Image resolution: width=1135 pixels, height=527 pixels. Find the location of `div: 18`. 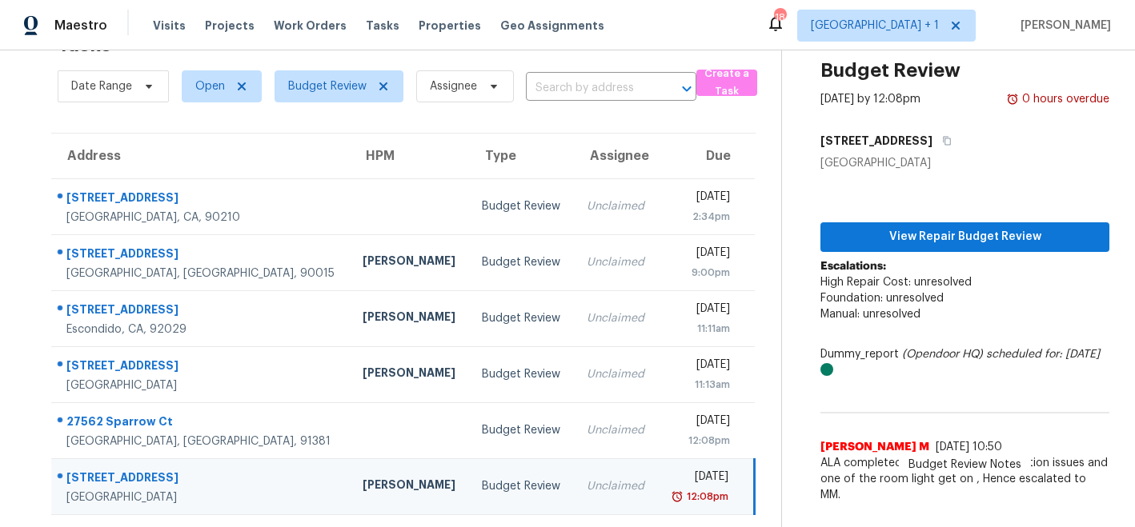

div: 18 is located at coordinates (779, 18).